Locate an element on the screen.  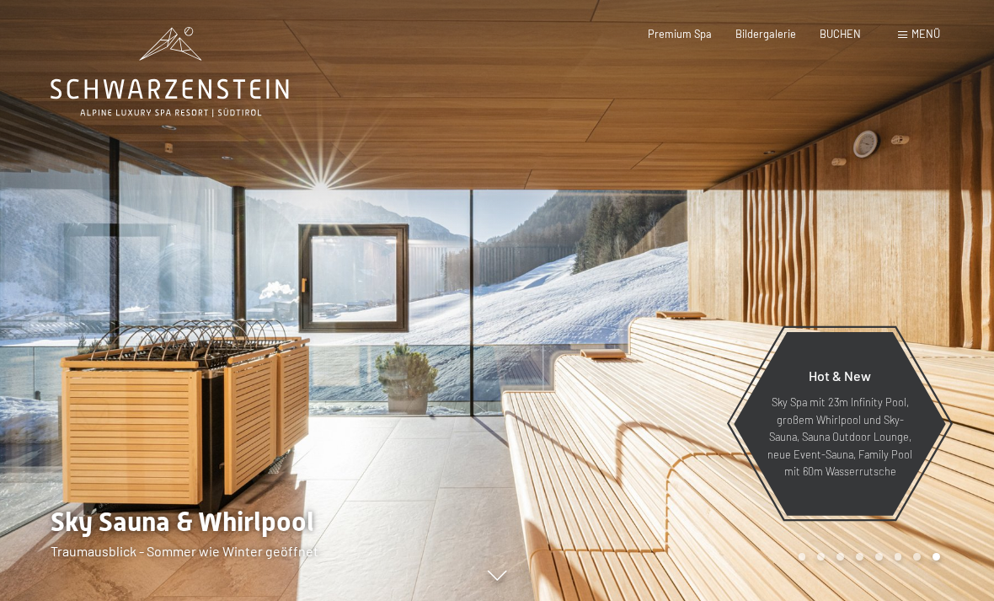
span: BUCHEN is located at coordinates (840, 34).